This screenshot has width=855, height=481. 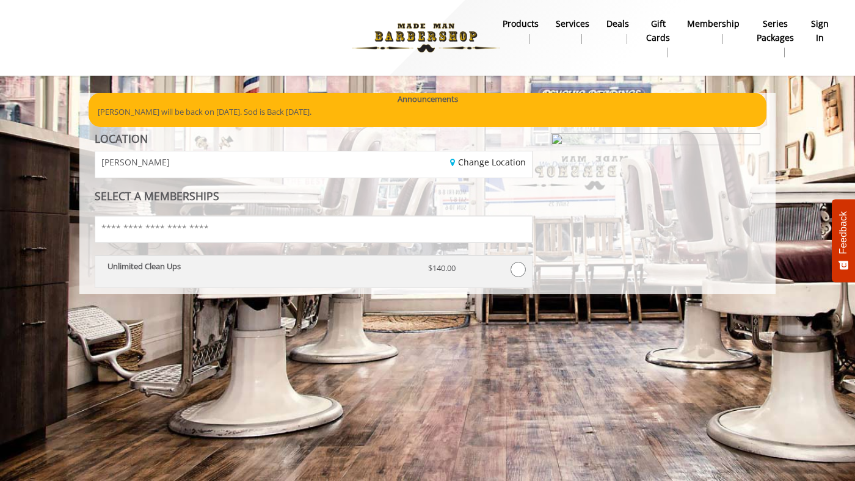 I want to click on b: gift cards, so click(x=657, y=31).